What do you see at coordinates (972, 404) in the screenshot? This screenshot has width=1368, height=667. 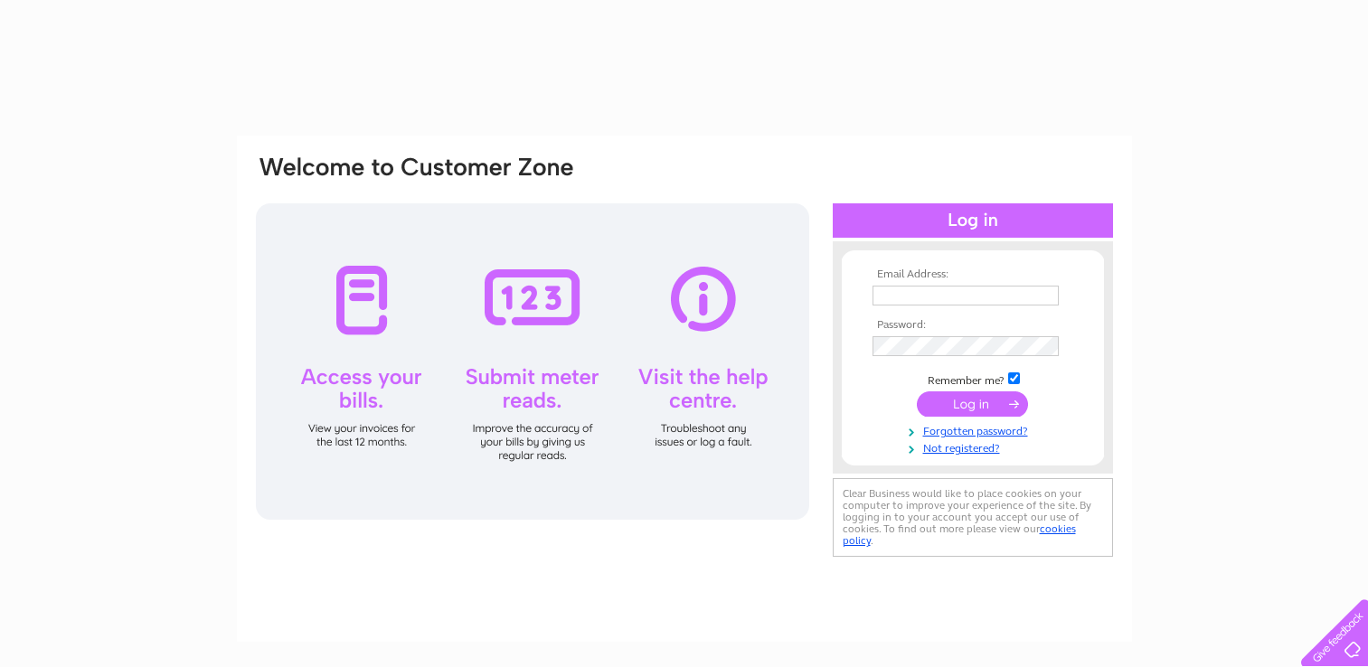 I see `input: Submit` at bounding box center [972, 404].